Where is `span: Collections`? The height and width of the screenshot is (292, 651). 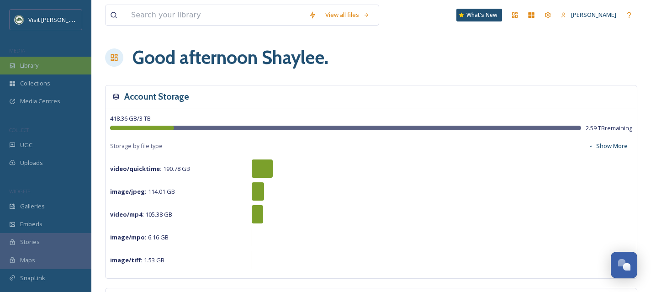 span: Collections is located at coordinates (35, 83).